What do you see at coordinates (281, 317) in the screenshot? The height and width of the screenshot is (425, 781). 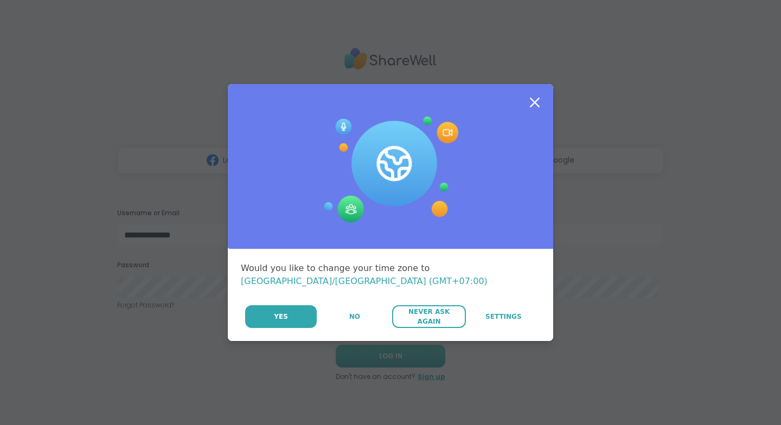 I see `button: Yes` at bounding box center [281, 317].